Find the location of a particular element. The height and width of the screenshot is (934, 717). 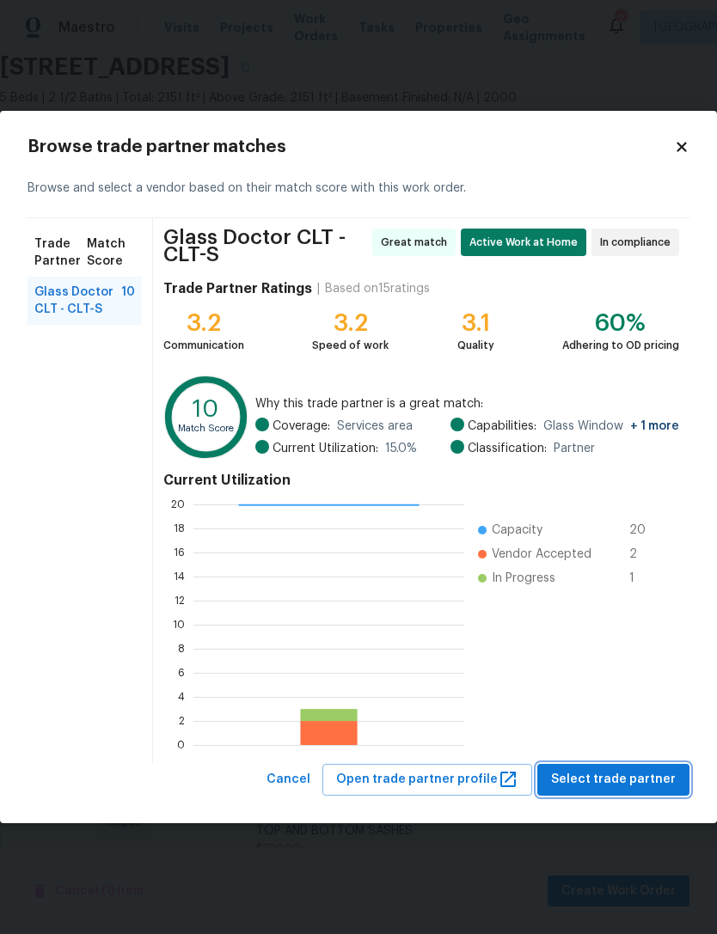

text: 18 is located at coordinates (179, 529).